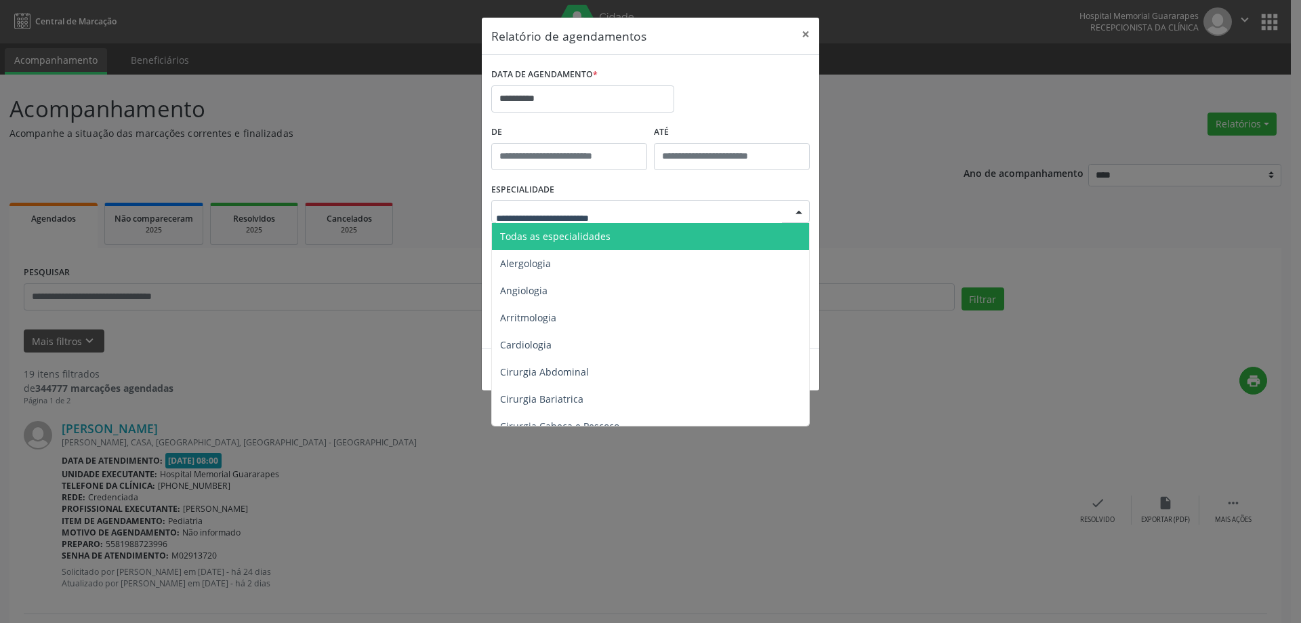 The width and height of the screenshot is (1301, 623). What do you see at coordinates (523, 190) in the screenshot?
I see `label: ESPECIALIDADE` at bounding box center [523, 190].